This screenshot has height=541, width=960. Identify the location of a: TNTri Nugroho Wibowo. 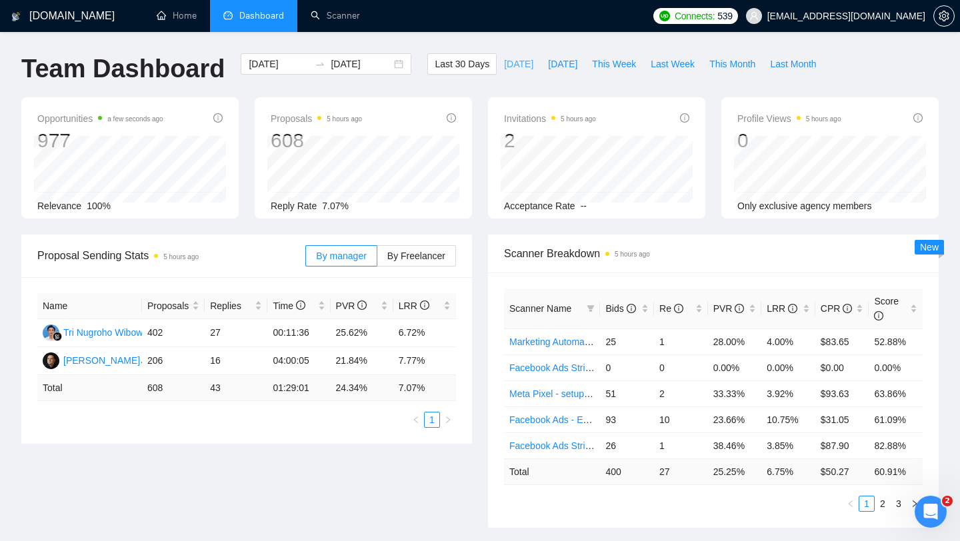
(95, 332).